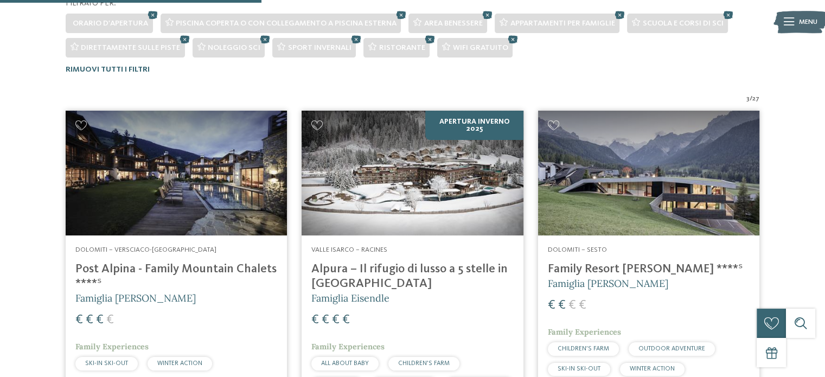 Image resolution: width=825 pixels, height=377 pixels. What do you see at coordinates (756, 99) in the screenshot?
I see `span: 27` at bounding box center [756, 99].